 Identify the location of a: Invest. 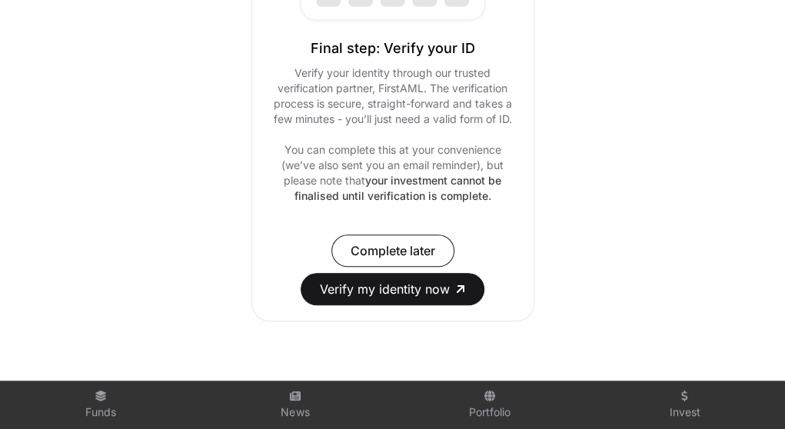
(684, 405).